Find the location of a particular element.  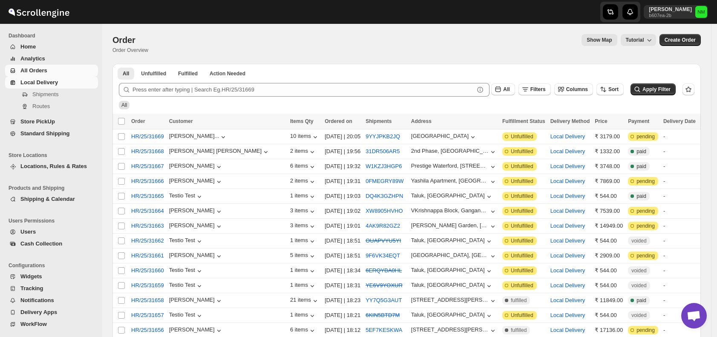

span: Widgets is located at coordinates (31, 276).